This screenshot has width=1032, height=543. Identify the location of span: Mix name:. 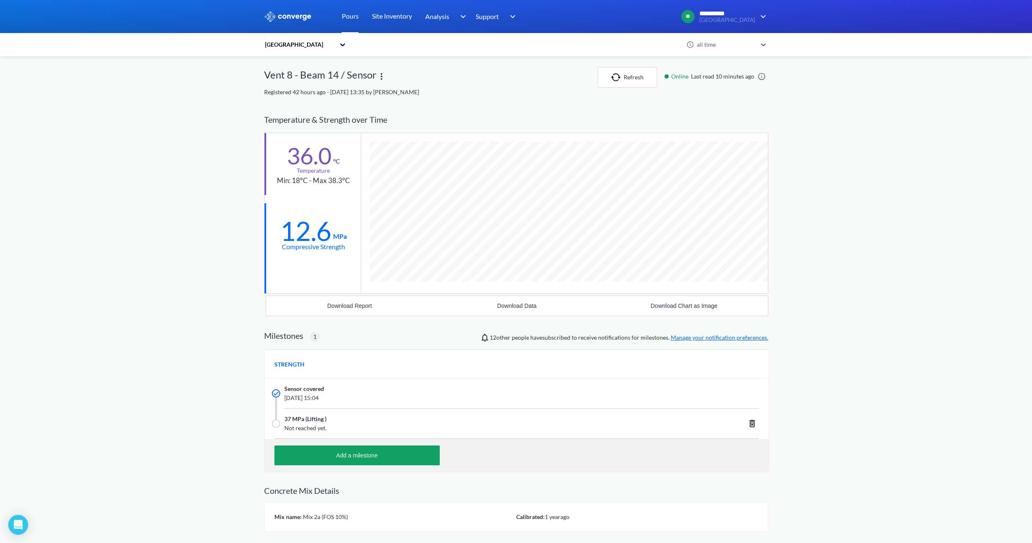
(288, 516).